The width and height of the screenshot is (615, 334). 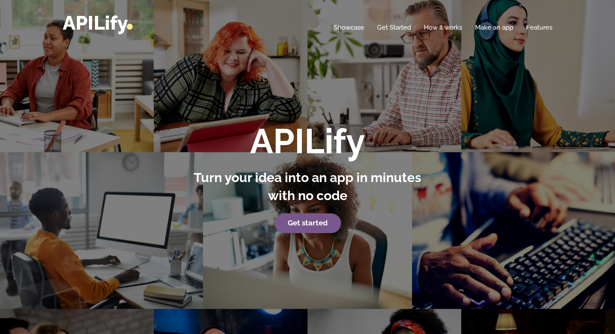 What do you see at coordinates (349, 27) in the screenshot?
I see `a: Showcase` at bounding box center [349, 27].